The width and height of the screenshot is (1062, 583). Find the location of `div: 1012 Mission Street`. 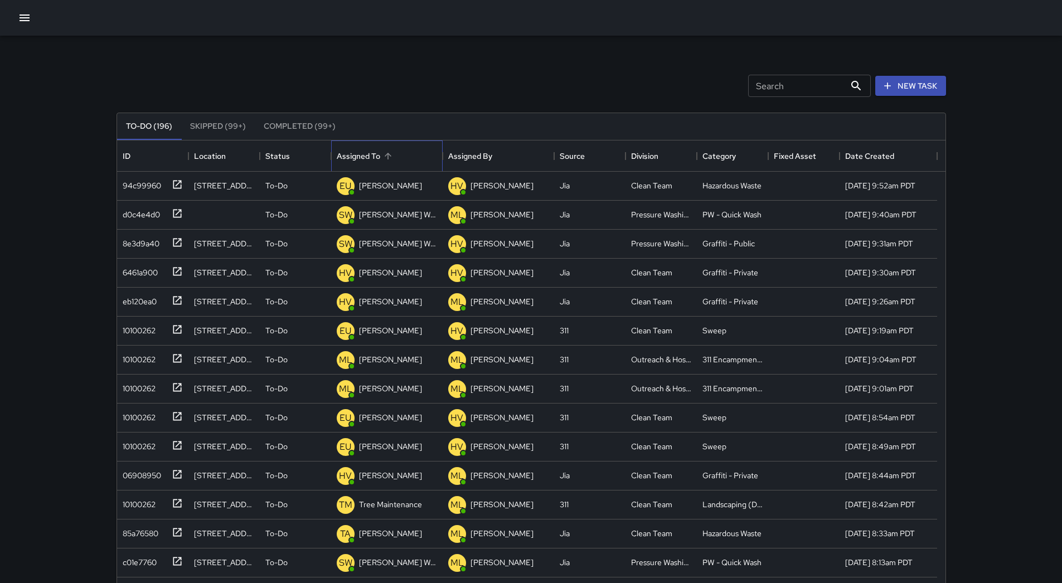

div: 1012 Mission Street is located at coordinates (224, 244).